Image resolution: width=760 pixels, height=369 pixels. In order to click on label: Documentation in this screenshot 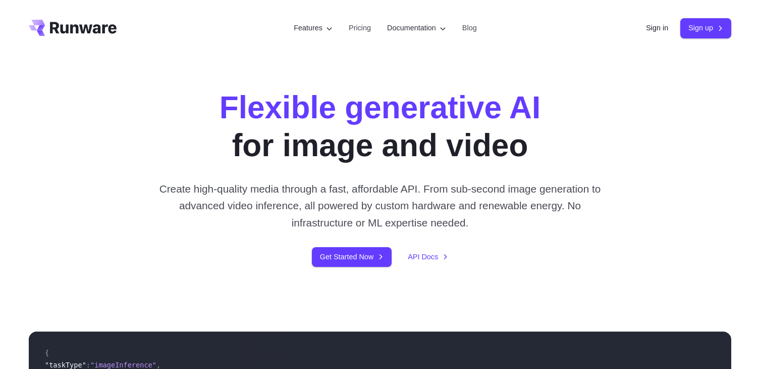, I will do `click(417, 28)`.